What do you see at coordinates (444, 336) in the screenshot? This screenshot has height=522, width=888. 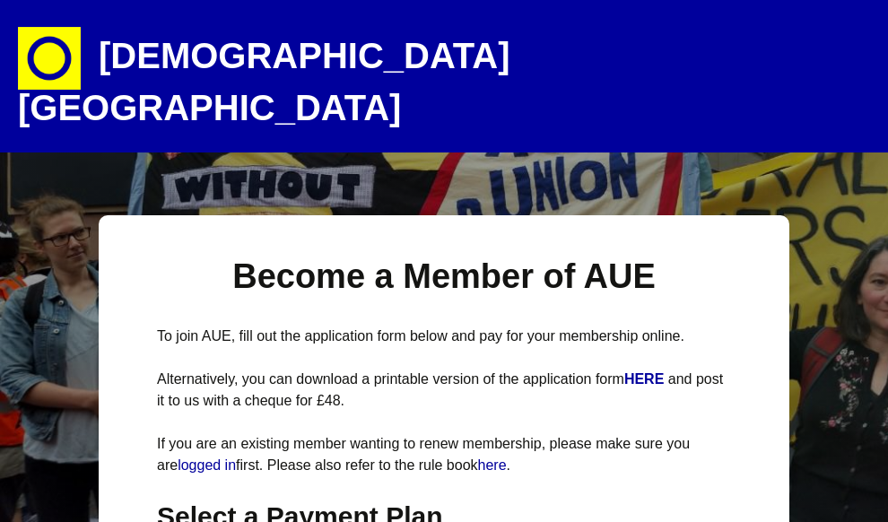 I see `p: To join AUE, fill out the application form below and pay for your membership online.` at bounding box center [444, 336].